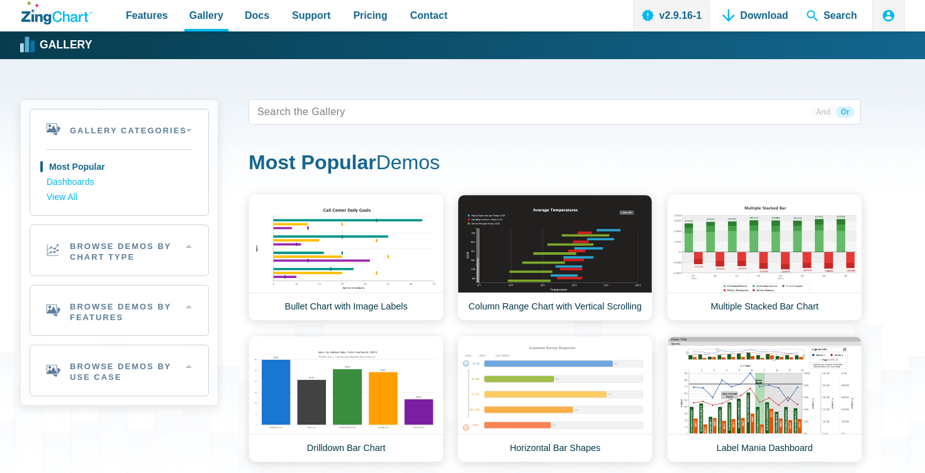  What do you see at coordinates (823, 112) in the screenshot?
I see `span: And` at bounding box center [823, 112].